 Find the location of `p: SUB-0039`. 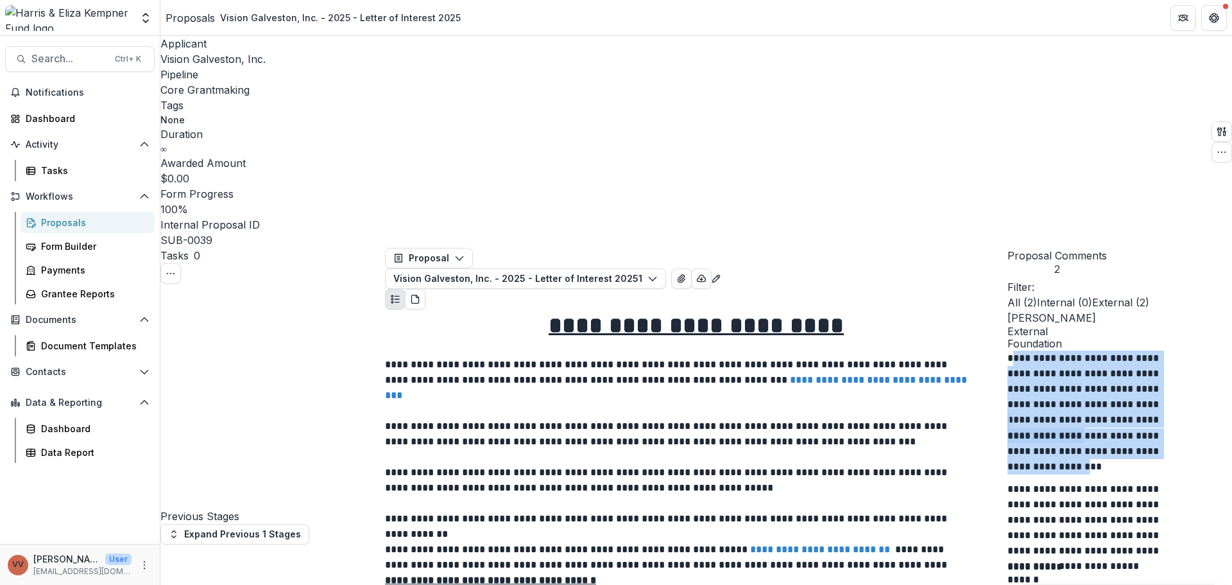

p: SUB-0039 is located at coordinates (186, 240).